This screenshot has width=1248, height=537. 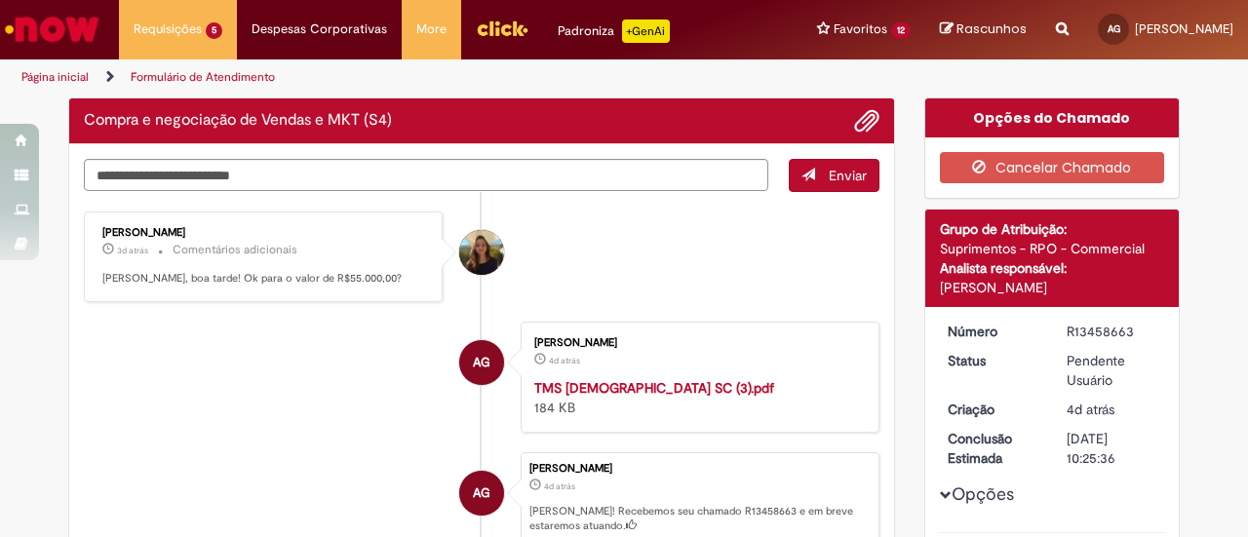 What do you see at coordinates (901, 30) in the screenshot?
I see `span: 12` at bounding box center [901, 30].